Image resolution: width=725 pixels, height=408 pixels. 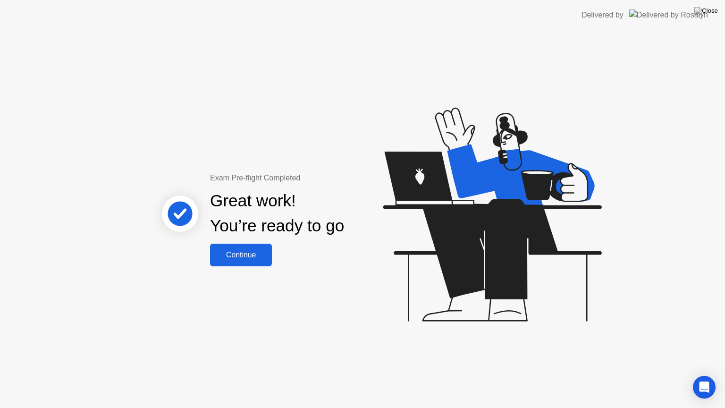 What do you see at coordinates (704, 387) in the screenshot?
I see `div: Open Intercom Messenger` at bounding box center [704, 387].